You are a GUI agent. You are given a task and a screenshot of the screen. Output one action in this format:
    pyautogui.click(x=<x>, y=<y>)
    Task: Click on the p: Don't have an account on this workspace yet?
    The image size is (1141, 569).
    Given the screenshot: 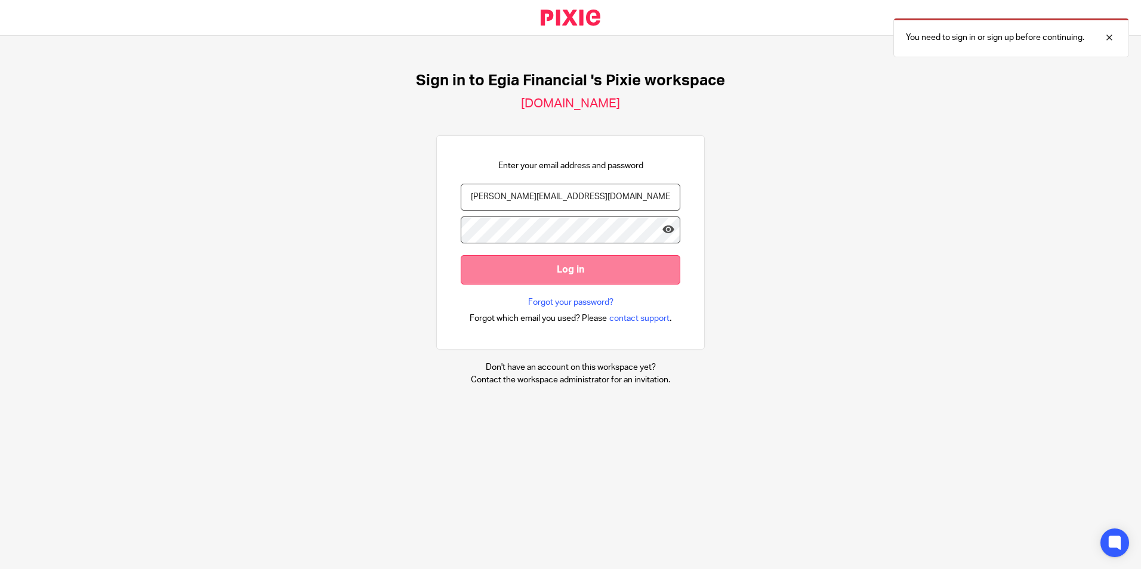 What is the action you would take?
    pyautogui.click(x=570, y=368)
    